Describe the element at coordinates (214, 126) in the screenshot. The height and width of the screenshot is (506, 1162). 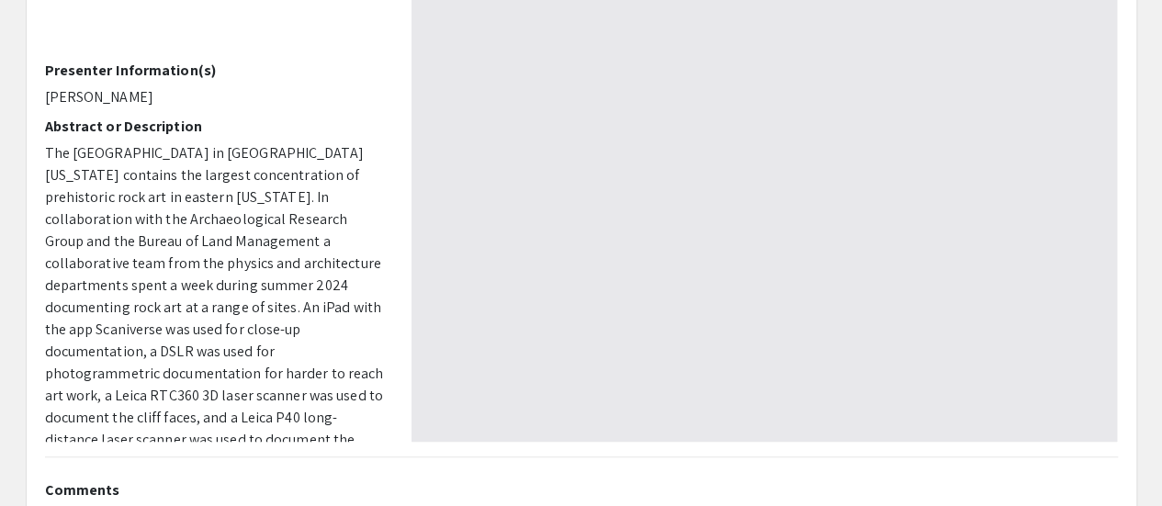
I see `h2: Abstract or Description` at that location.